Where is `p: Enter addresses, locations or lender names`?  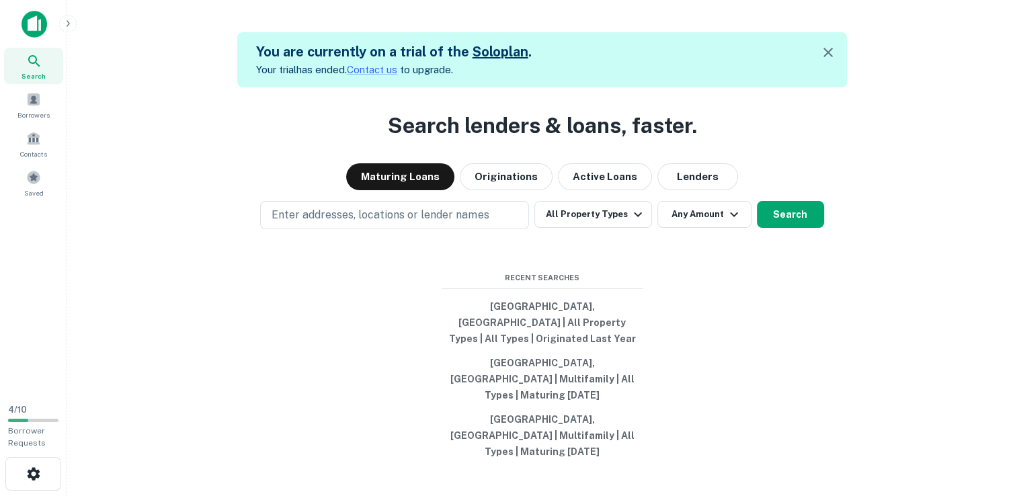 p: Enter addresses, locations or lender names is located at coordinates (380, 215).